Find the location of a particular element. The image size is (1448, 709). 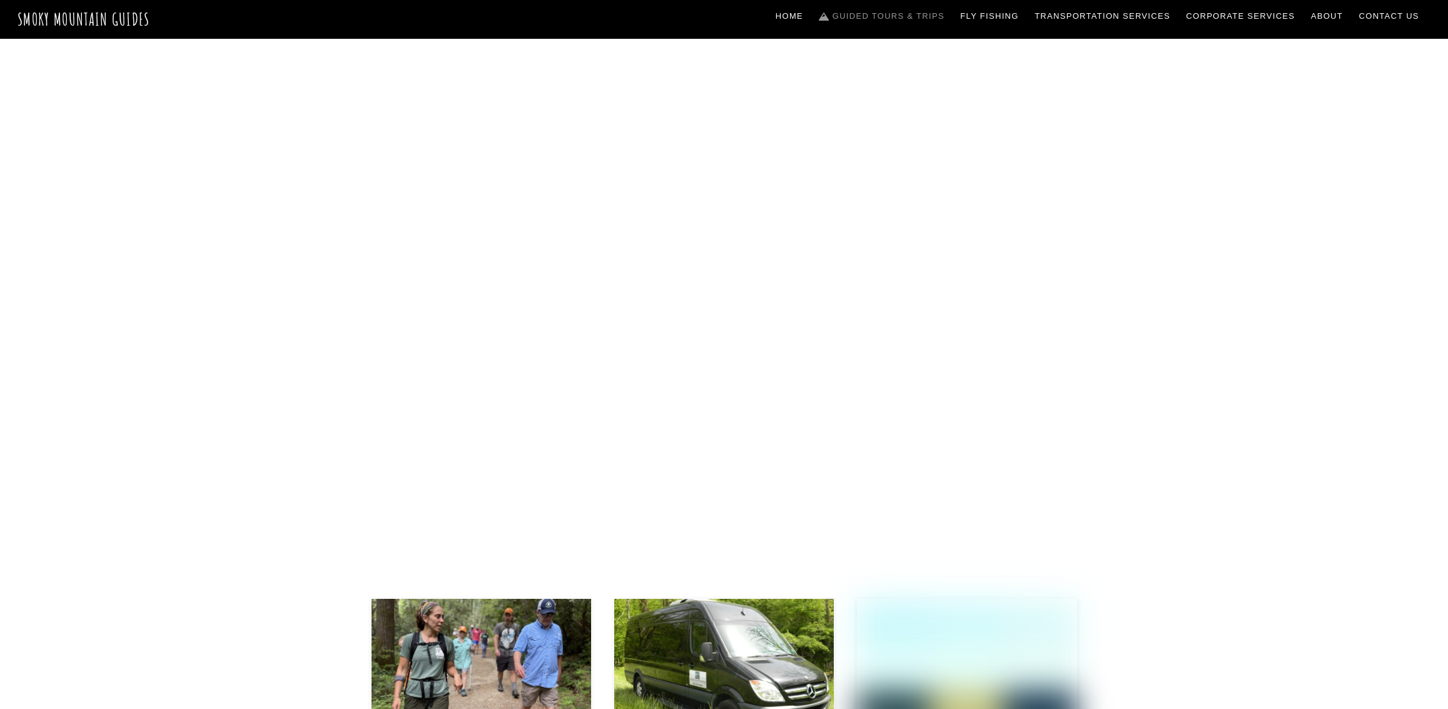

a: Corporate Services is located at coordinates (1241, 16).